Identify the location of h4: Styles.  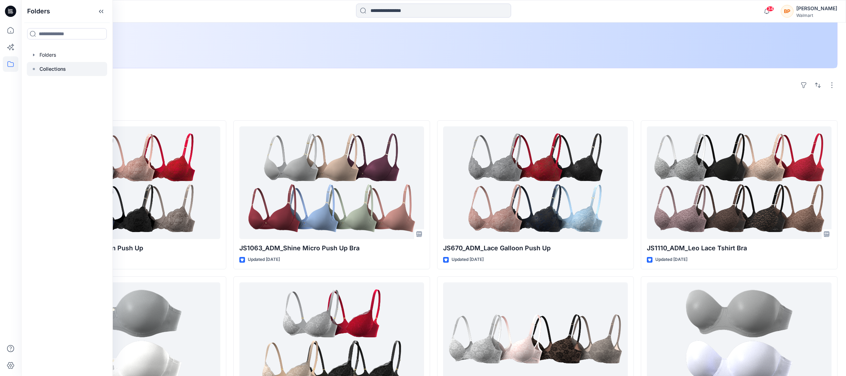
(434, 109).